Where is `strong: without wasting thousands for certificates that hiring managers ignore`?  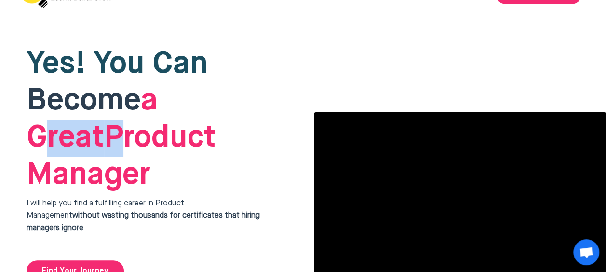 strong: without wasting thousands for certificates that hiring managers ignore is located at coordinates (143, 222).